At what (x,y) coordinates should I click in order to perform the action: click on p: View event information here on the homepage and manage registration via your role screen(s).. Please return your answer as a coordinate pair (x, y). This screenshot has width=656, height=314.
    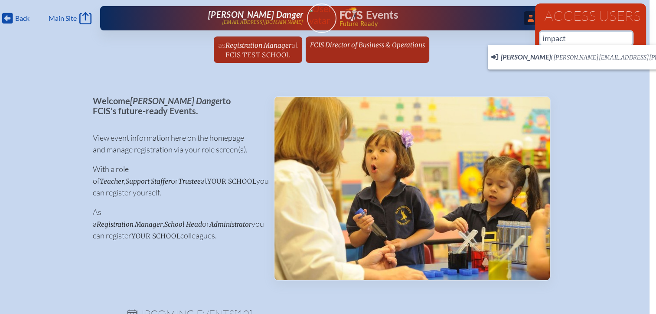
    Looking at the image, I should click on (176, 144).